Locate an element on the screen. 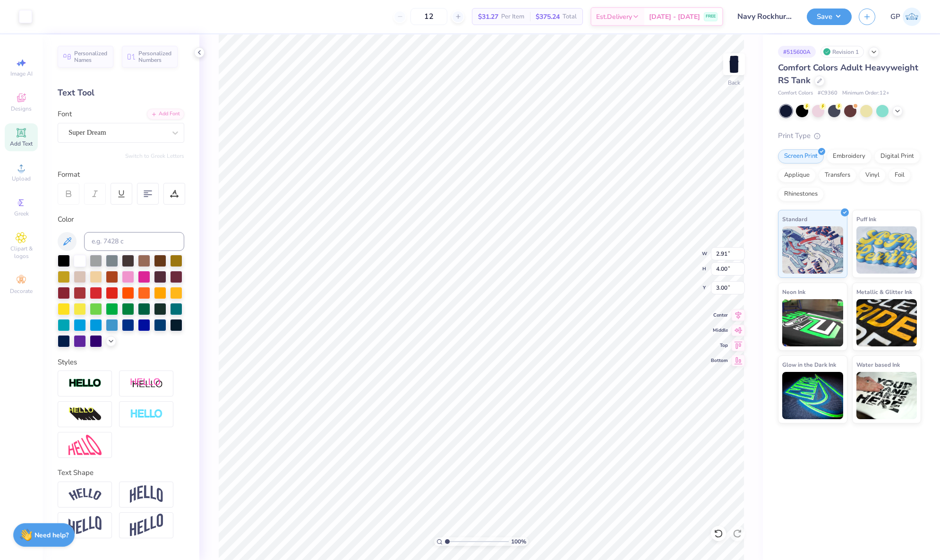  span: Est. Delivery is located at coordinates (614, 17).